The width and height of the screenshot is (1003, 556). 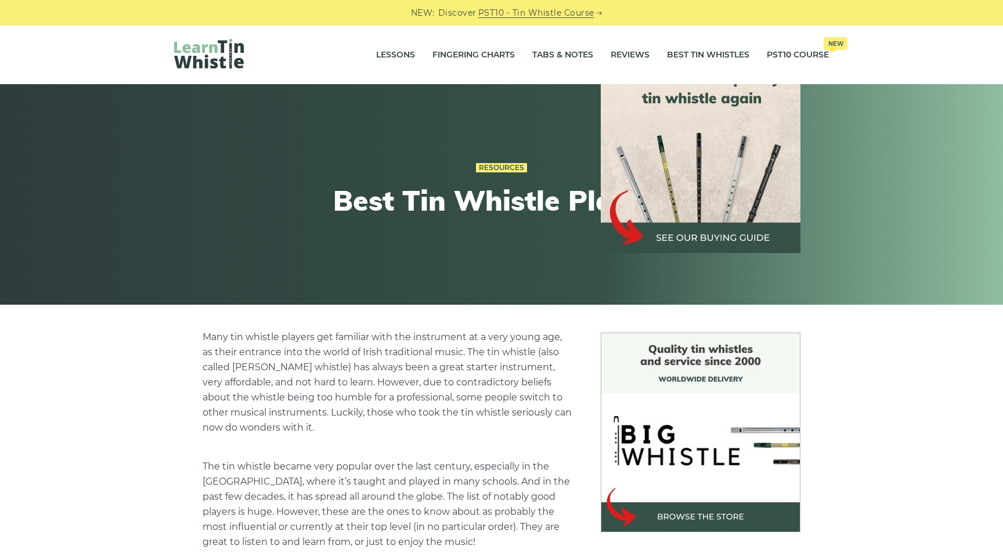 What do you see at coordinates (798, 55) in the screenshot?
I see `a: PST10 CourseNew` at bounding box center [798, 55].